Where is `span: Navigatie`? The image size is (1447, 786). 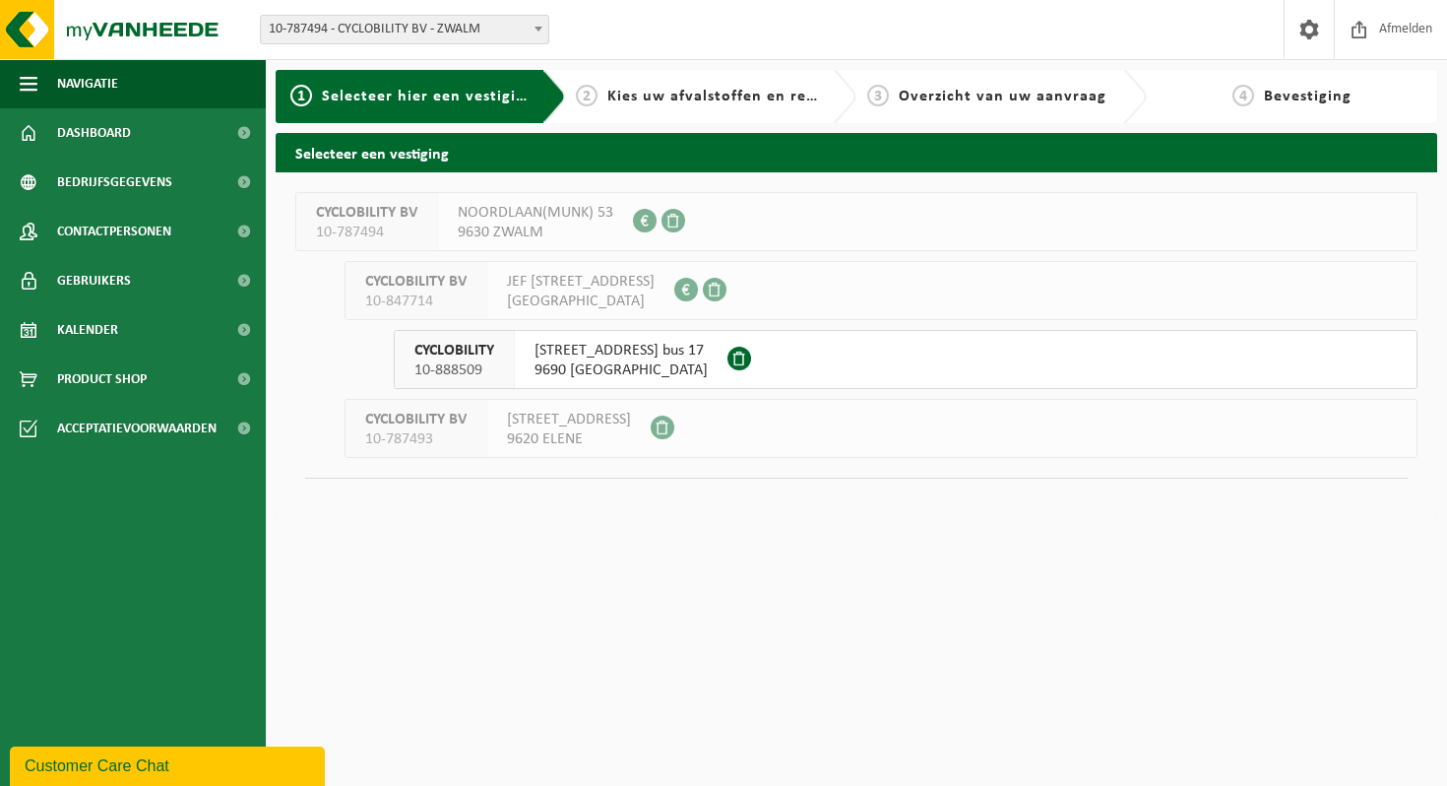 span: Navigatie is located at coordinates (88, 84).